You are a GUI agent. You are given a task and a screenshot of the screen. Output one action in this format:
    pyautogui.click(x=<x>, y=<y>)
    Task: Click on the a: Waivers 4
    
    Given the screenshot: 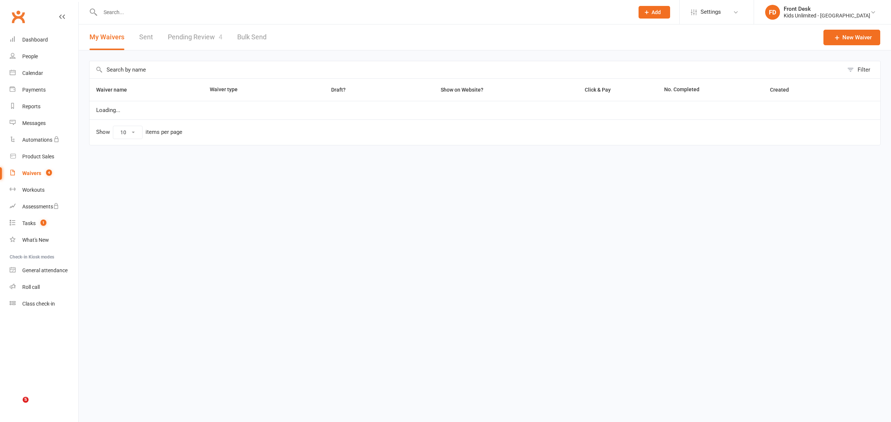 What is the action you would take?
    pyautogui.click(x=44, y=173)
    